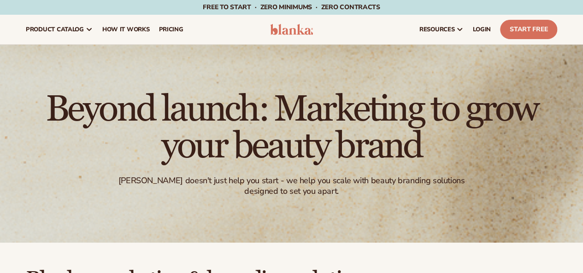 The width and height of the screenshot is (583, 273). I want to click on span: Free to start · ZERO minimums · ZERO contracts, so click(291, 7).